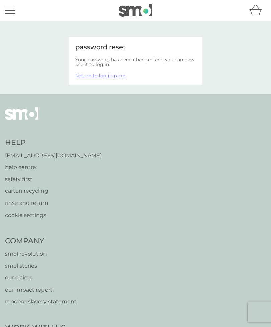 The height and width of the screenshot is (327, 271). Describe the element at coordinates (53, 179) in the screenshot. I see `a: safety first` at that location.